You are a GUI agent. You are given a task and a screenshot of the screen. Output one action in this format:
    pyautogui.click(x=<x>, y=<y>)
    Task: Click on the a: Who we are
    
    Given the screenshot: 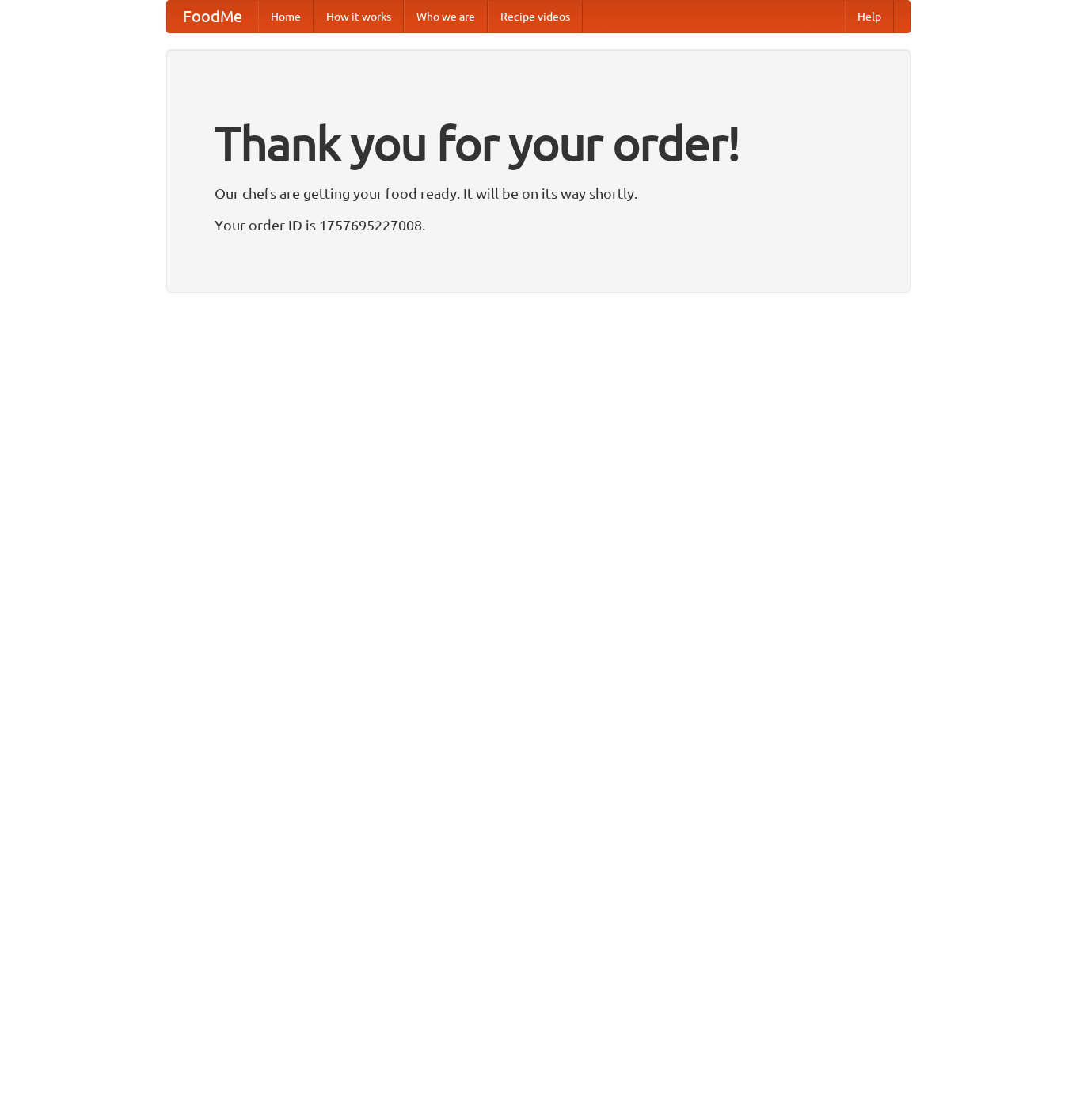 What is the action you would take?
    pyautogui.click(x=445, y=17)
    